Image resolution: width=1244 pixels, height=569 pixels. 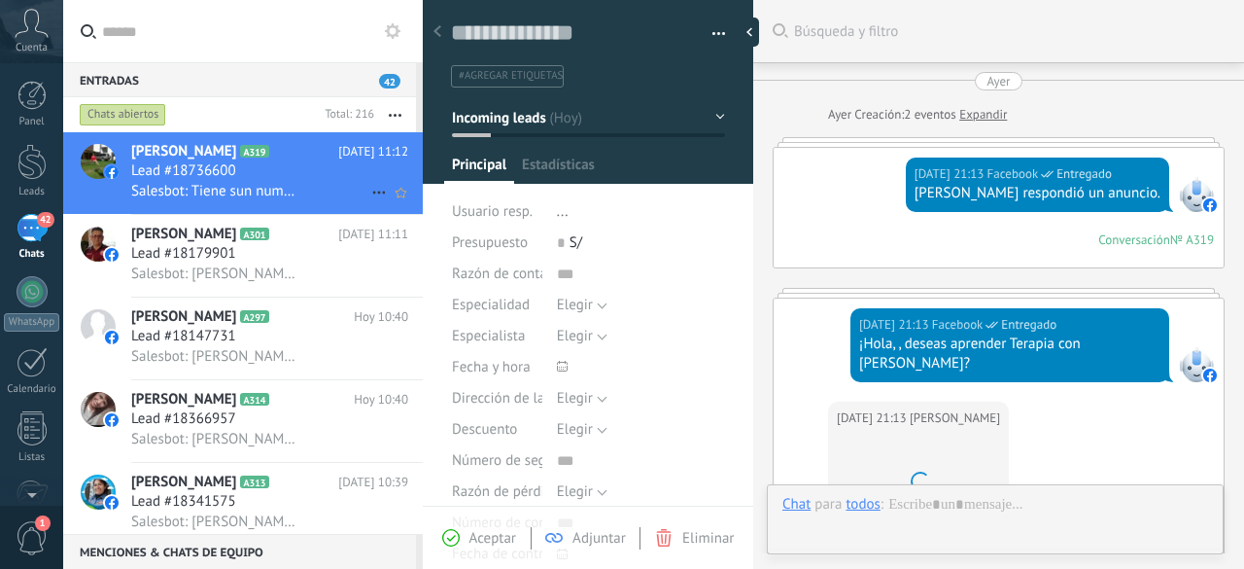 What do you see at coordinates (491, 304) in the screenshot?
I see `span: Especialidad` at bounding box center [491, 304].